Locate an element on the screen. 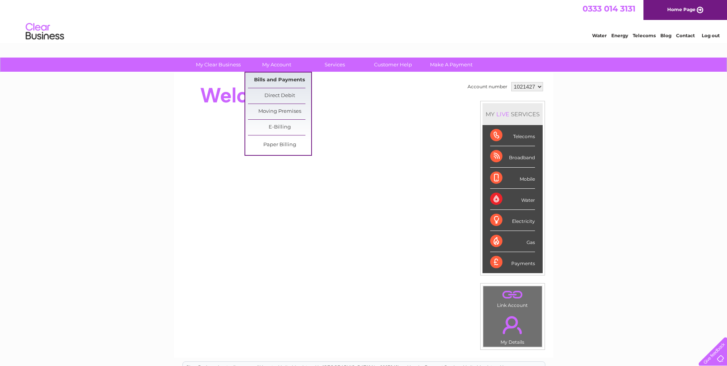 The height and width of the screenshot is (366, 727). a: Log out is located at coordinates (711, 35).